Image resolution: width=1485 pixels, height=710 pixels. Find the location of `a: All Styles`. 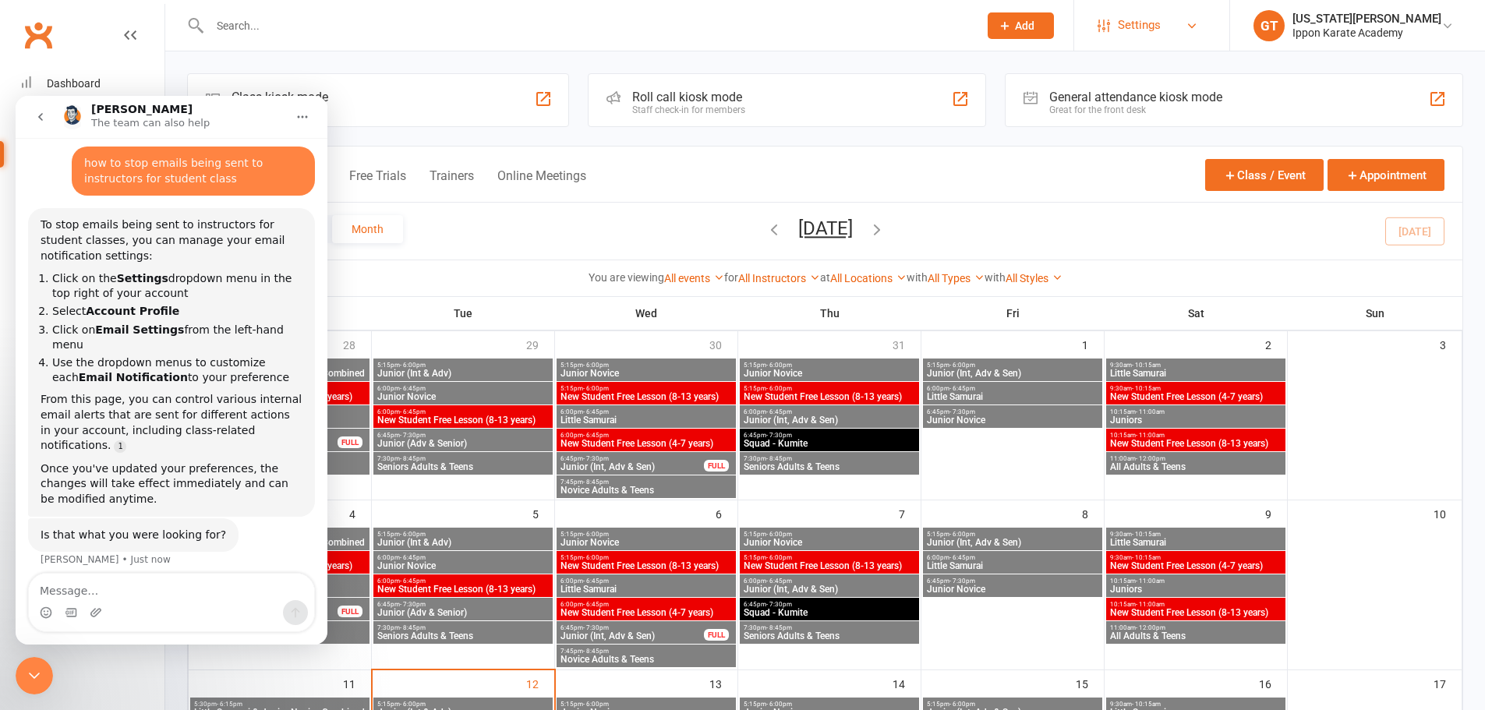

a: All Styles is located at coordinates (1033, 278).